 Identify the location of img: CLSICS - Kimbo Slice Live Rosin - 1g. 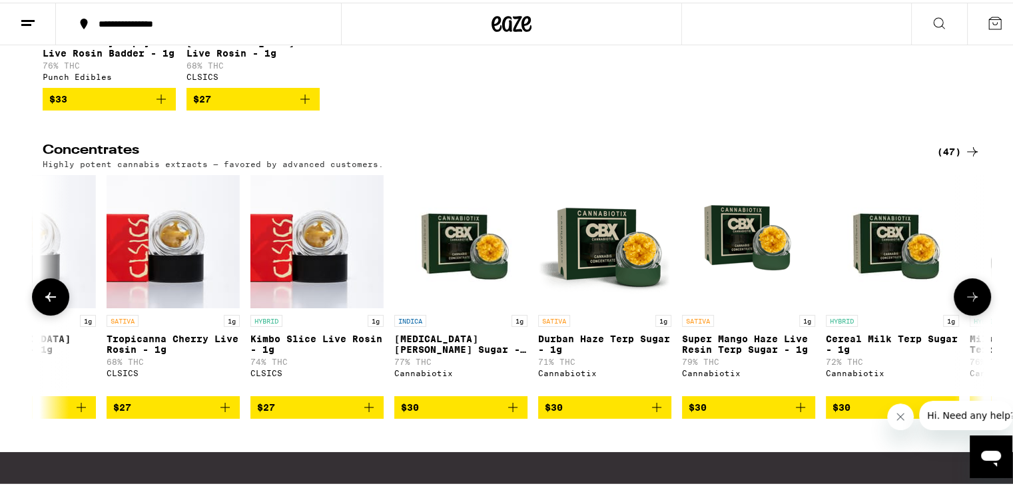
(317, 239).